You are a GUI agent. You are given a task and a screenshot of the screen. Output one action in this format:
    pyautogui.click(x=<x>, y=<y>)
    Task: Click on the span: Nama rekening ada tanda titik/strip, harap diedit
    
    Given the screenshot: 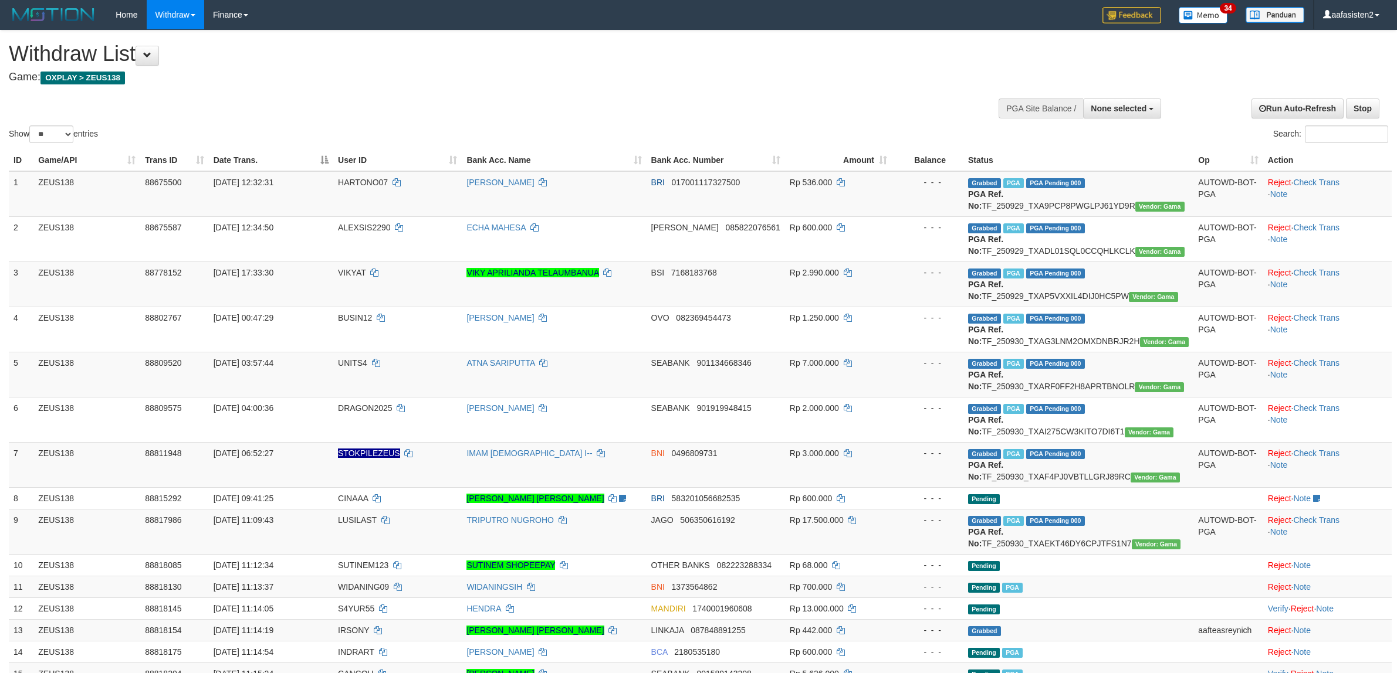 What is the action you would take?
    pyautogui.click(x=369, y=453)
    